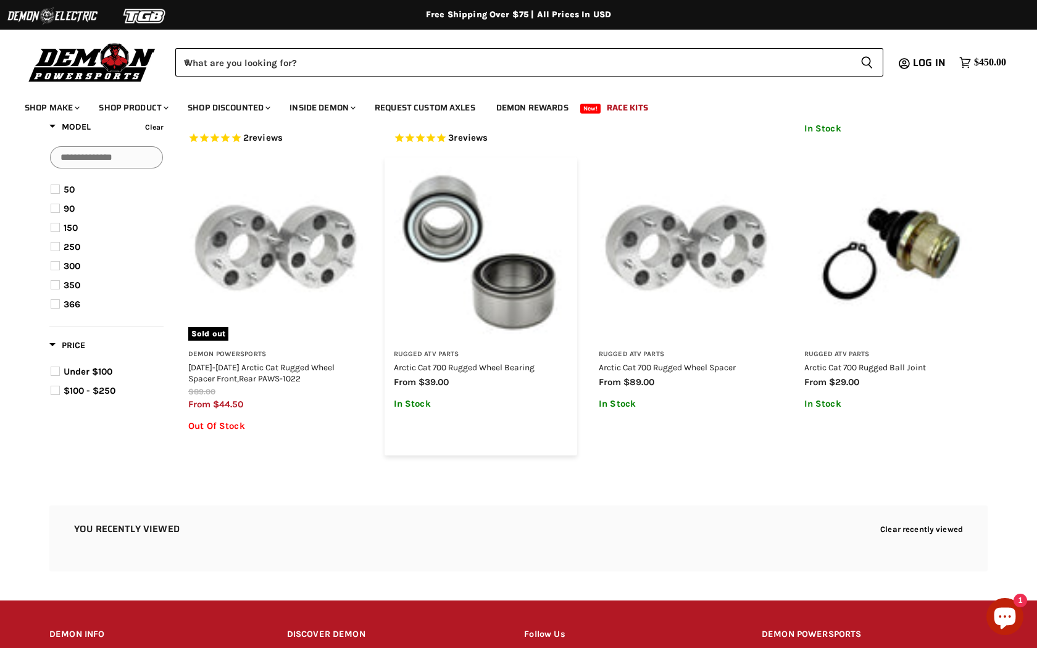 This screenshot has height=648, width=1037. Describe the element at coordinates (72, 304) in the screenshot. I see `span: 366` at that location.